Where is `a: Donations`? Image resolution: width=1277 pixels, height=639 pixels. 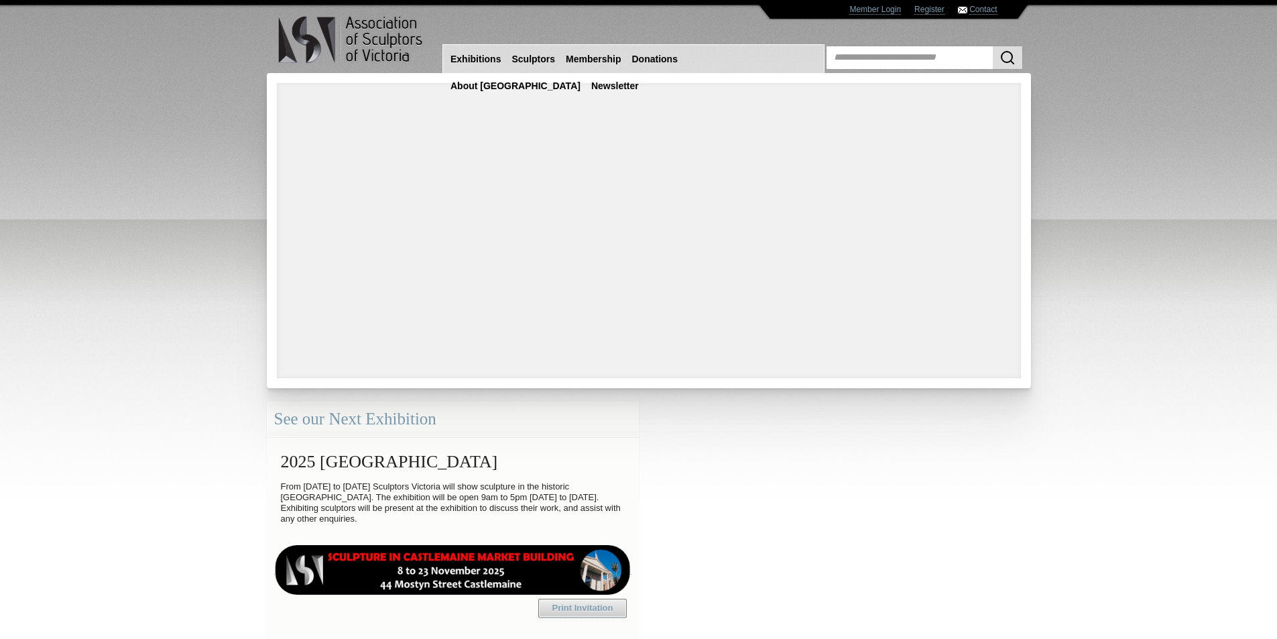
a: Donations is located at coordinates (655, 59).